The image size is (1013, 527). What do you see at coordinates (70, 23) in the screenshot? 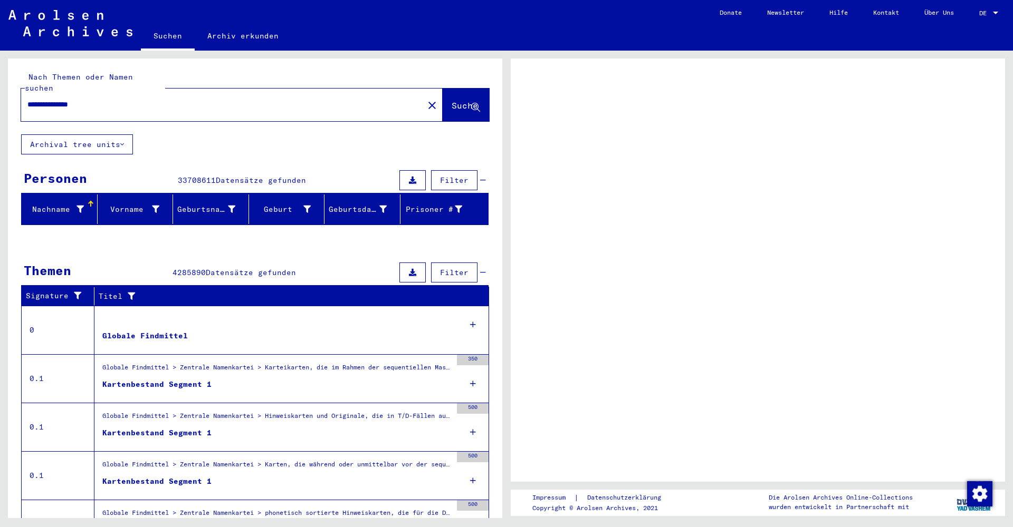
I see `img: Arolsen_neg.svg` at bounding box center [70, 23].